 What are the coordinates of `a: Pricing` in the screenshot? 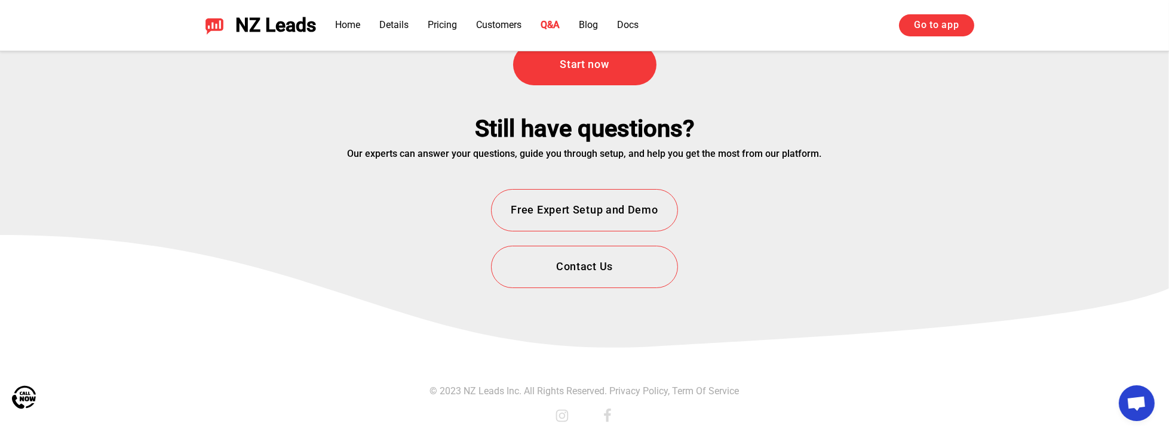 It's located at (442, 24).